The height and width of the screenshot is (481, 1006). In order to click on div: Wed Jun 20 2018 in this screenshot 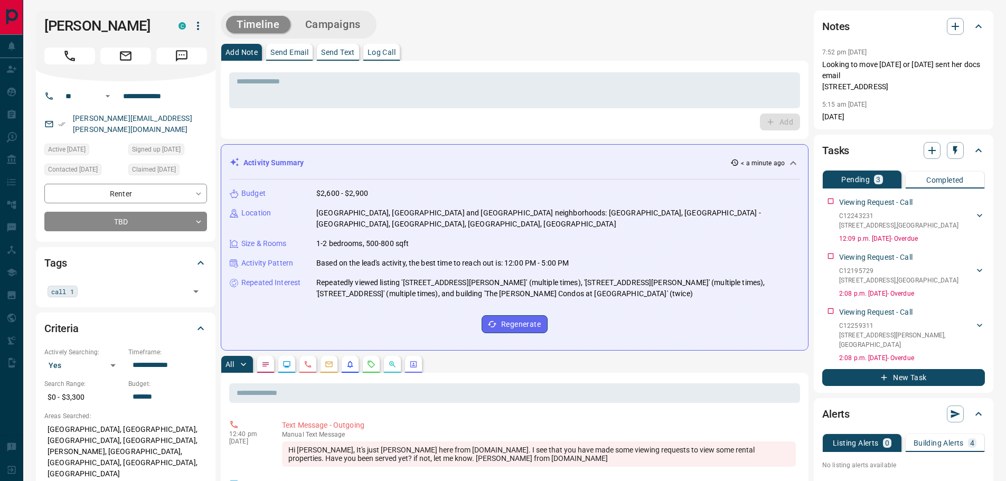, I will do `click(167, 151)`.